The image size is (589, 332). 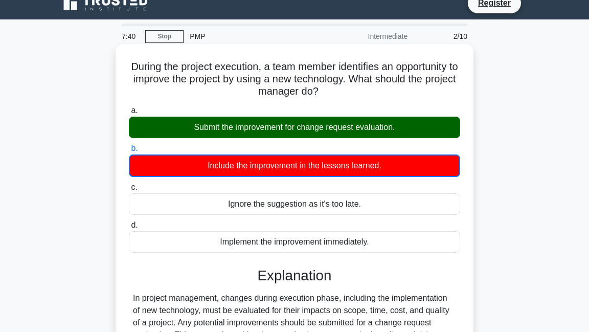 What do you see at coordinates (253, 36) in the screenshot?
I see `div: PMP` at bounding box center [253, 36].